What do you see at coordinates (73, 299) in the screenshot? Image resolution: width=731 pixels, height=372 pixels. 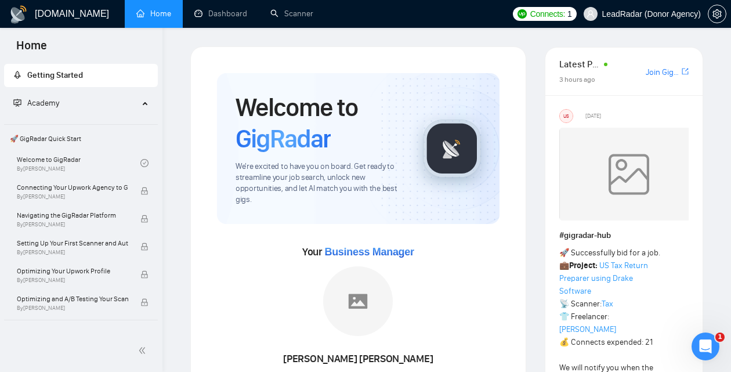 I see `span: Optimizing and A/B Testing Your Scanner for Better Results` at bounding box center [73, 299].